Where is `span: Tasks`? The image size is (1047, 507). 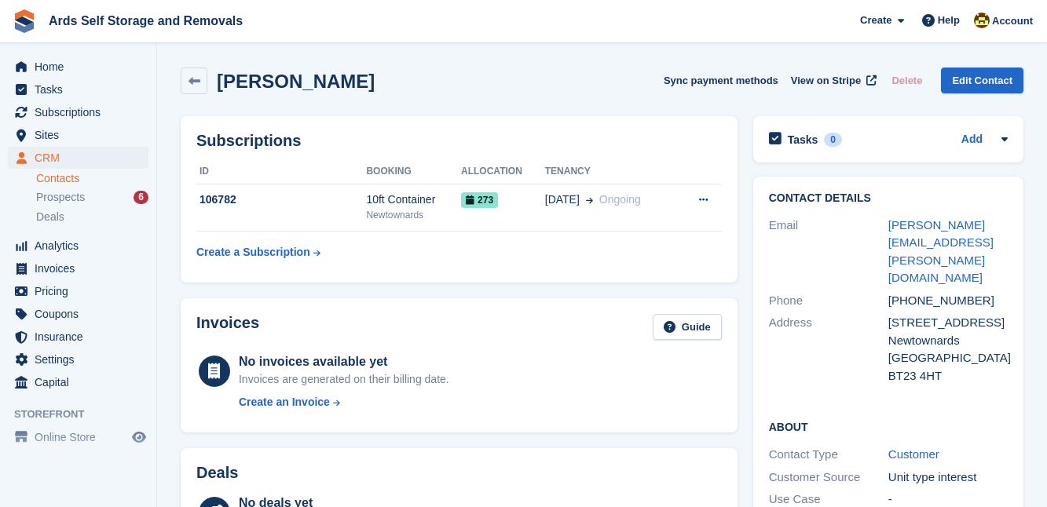
span: Tasks is located at coordinates (82, 89).